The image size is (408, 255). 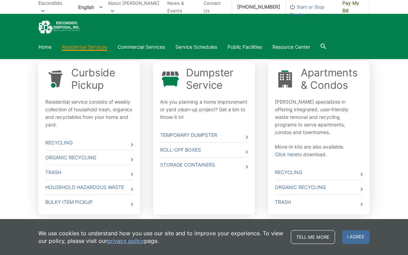 What do you see at coordinates (204, 165) in the screenshot?
I see `a: Storage Containers` at bounding box center [204, 165].